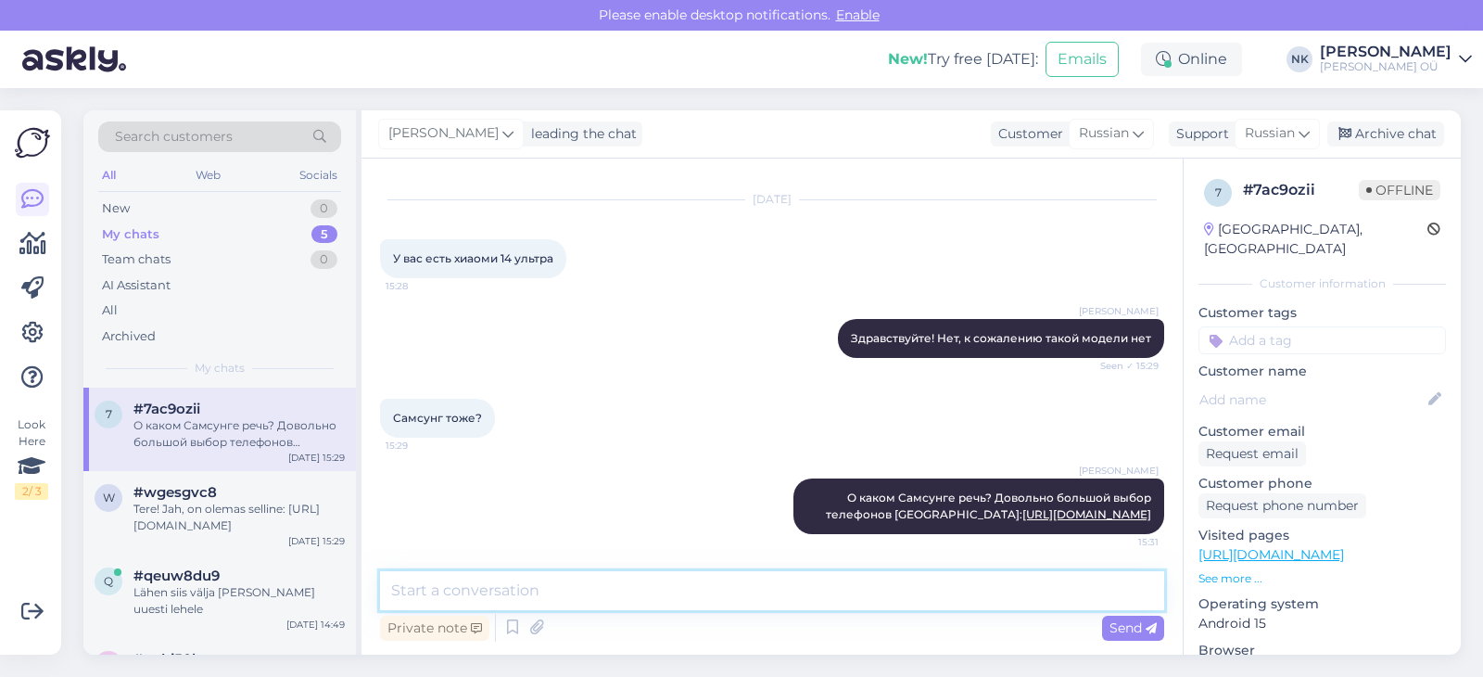 The image size is (1483, 677). Describe the element at coordinates (420, 445) in the screenshot. I see `span: 15:29` at that location.